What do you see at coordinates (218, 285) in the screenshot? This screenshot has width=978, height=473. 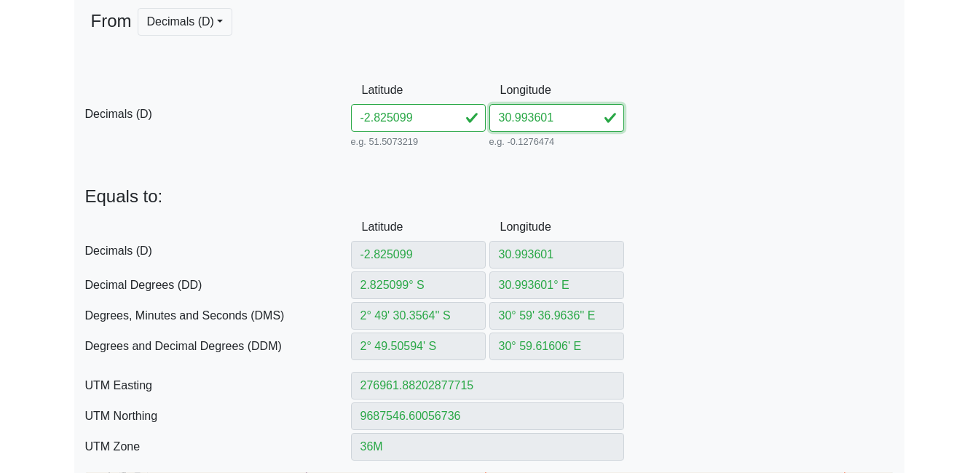 I see `span: Decimal Degrees (DD)` at bounding box center [218, 285].